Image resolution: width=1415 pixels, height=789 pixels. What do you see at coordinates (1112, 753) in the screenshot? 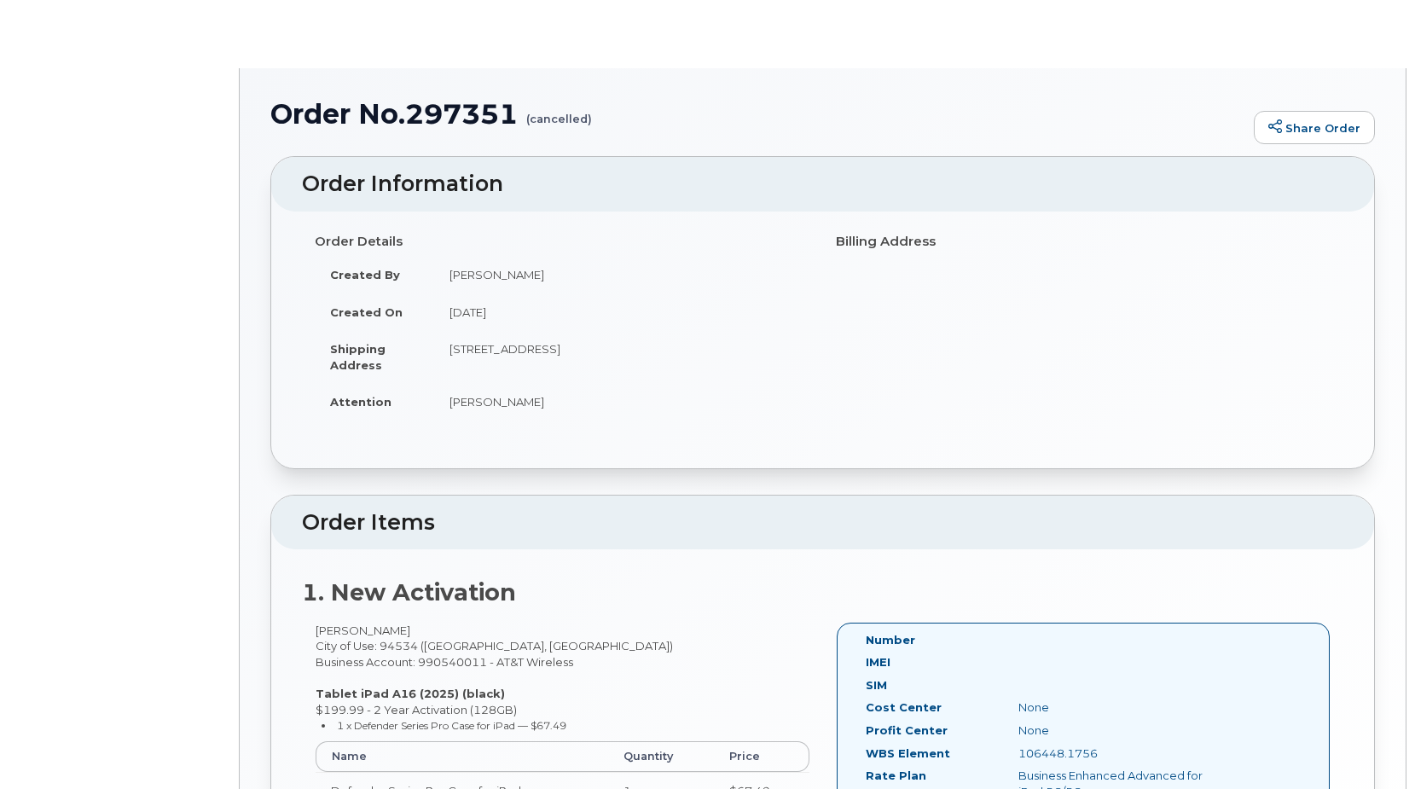
I see `div: 106448.1756` at bounding box center [1112, 753].